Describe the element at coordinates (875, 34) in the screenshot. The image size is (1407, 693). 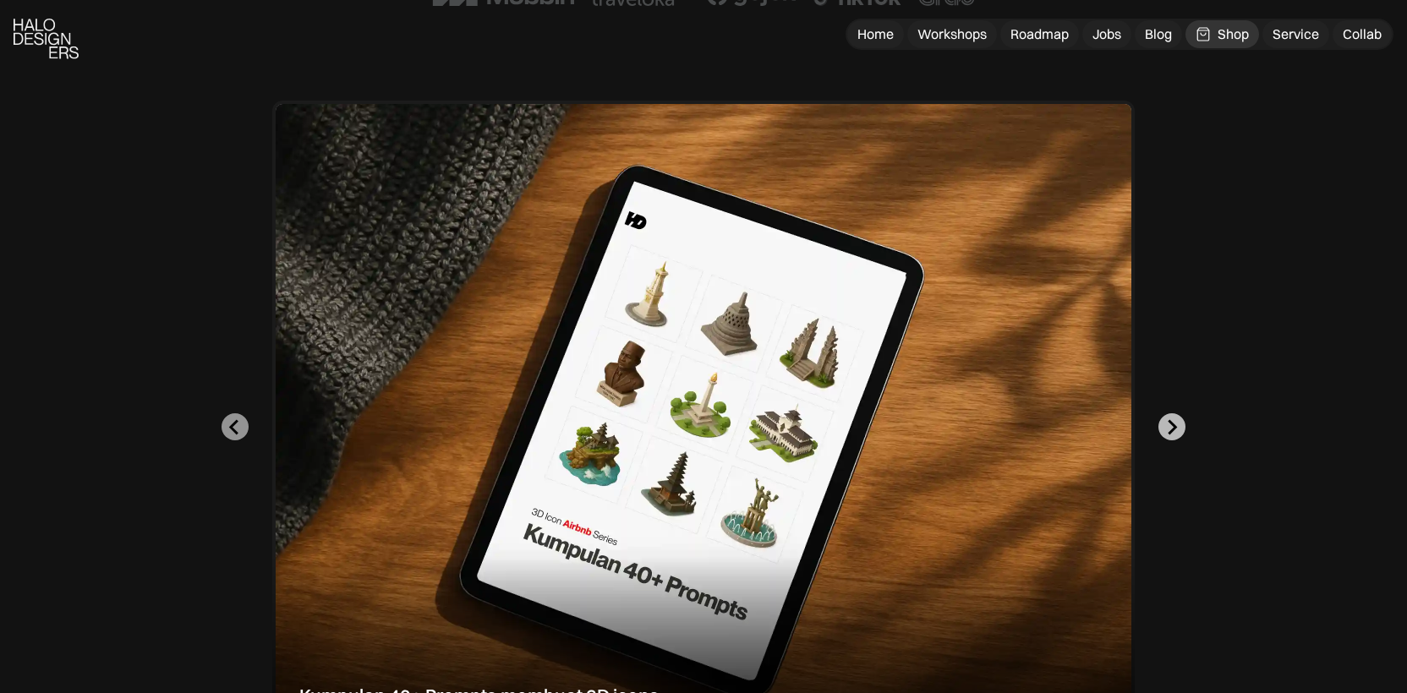
I see `div: Home` at that location.